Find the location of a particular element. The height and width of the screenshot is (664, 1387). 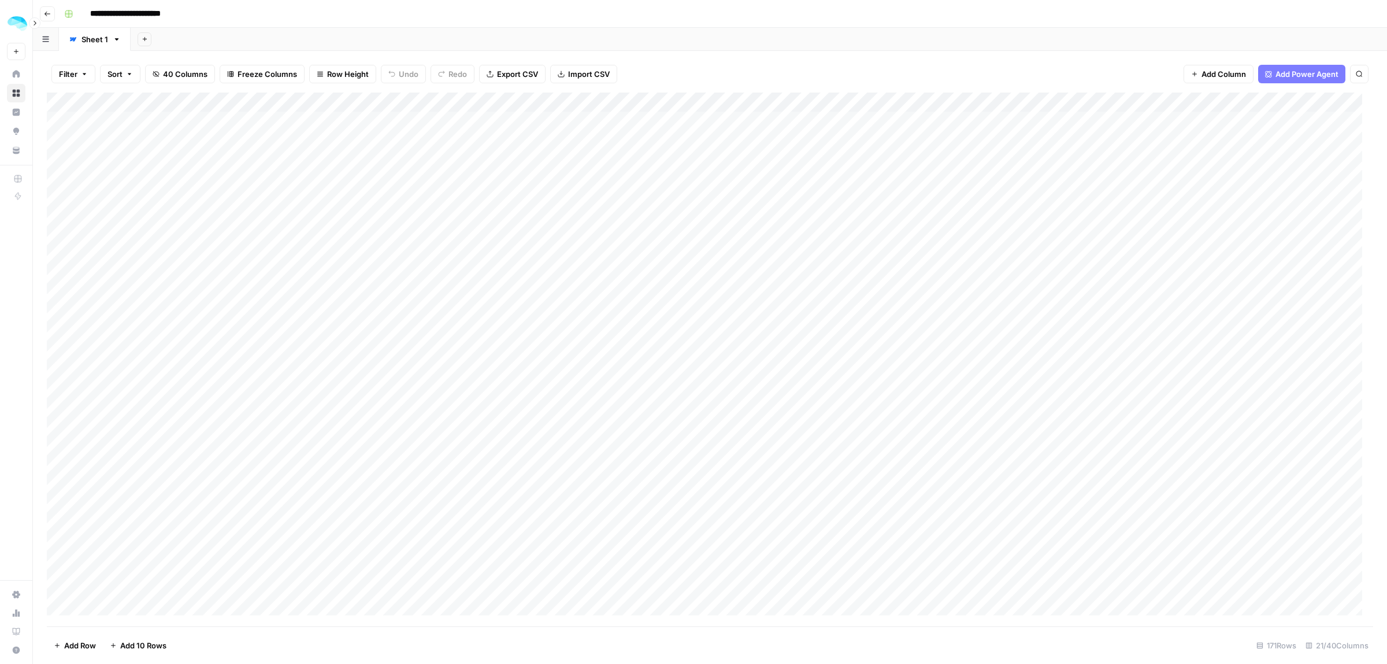

div: 171 Rows is located at coordinates (1276, 645).